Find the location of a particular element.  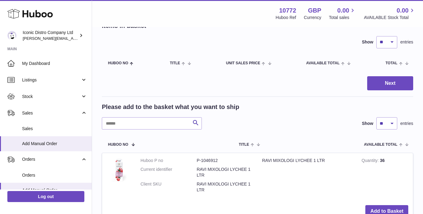

a: 0.00 Total sales is located at coordinates (342, 13).